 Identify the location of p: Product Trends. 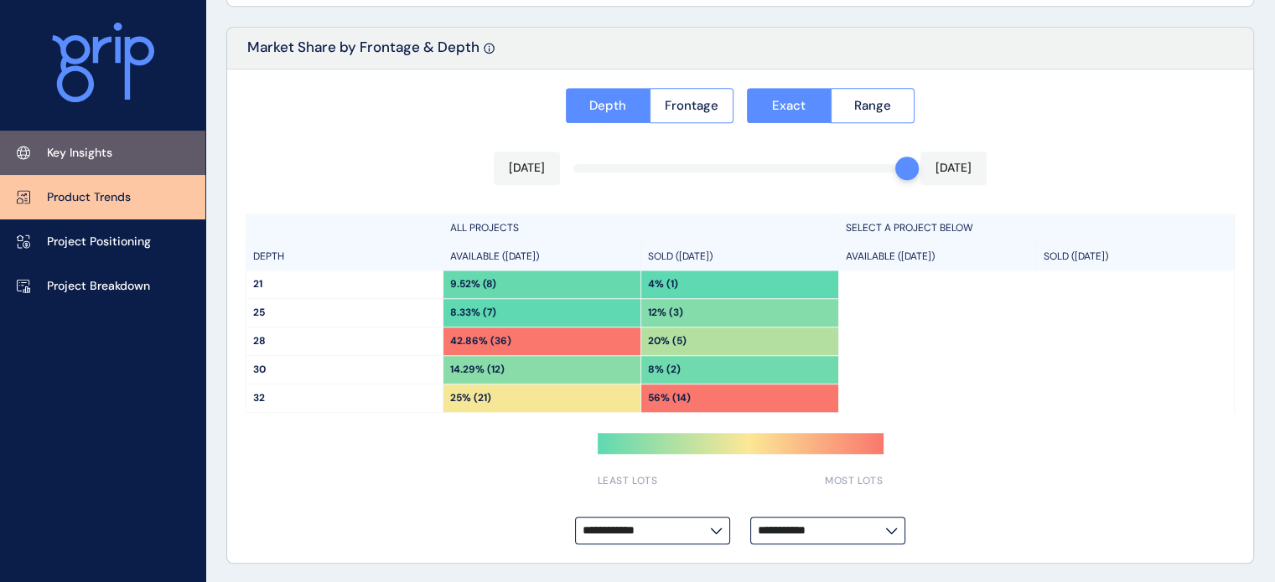
(89, 198).